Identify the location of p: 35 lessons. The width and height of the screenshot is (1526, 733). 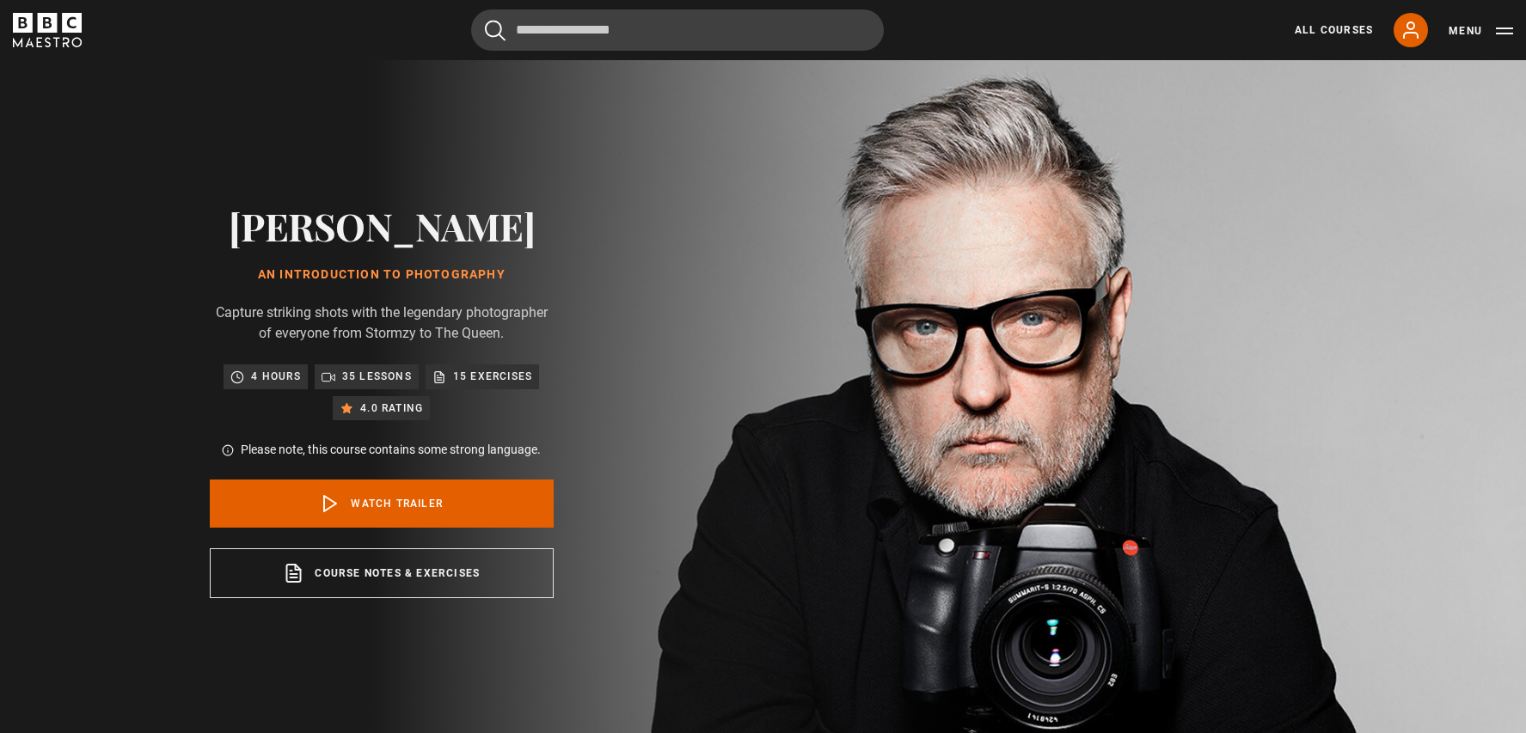
(377, 377).